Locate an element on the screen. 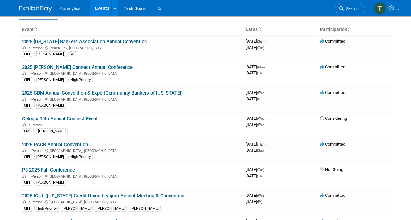 The image size is (411, 220). span: (Sat) is located at coordinates (260, 151).